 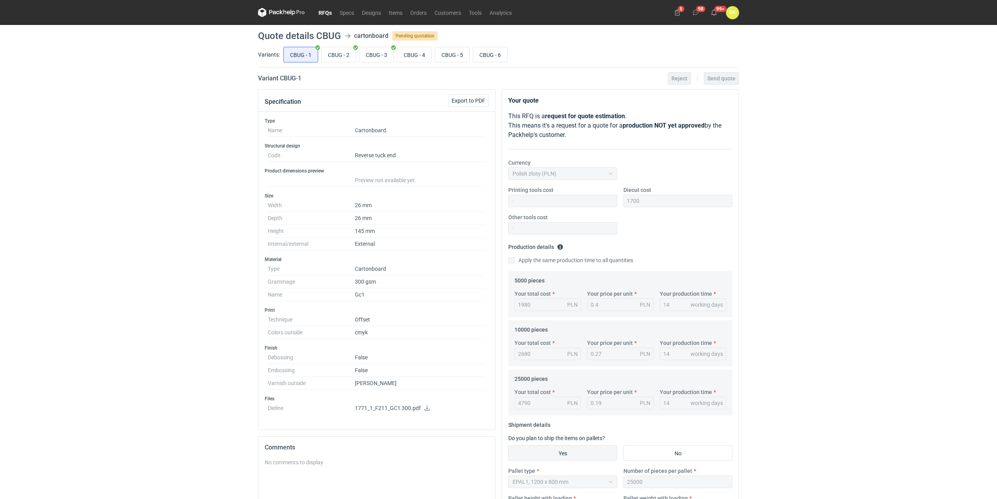 What do you see at coordinates (395, 12) in the screenshot?
I see `a: Items` at bounding box center [395, 12].